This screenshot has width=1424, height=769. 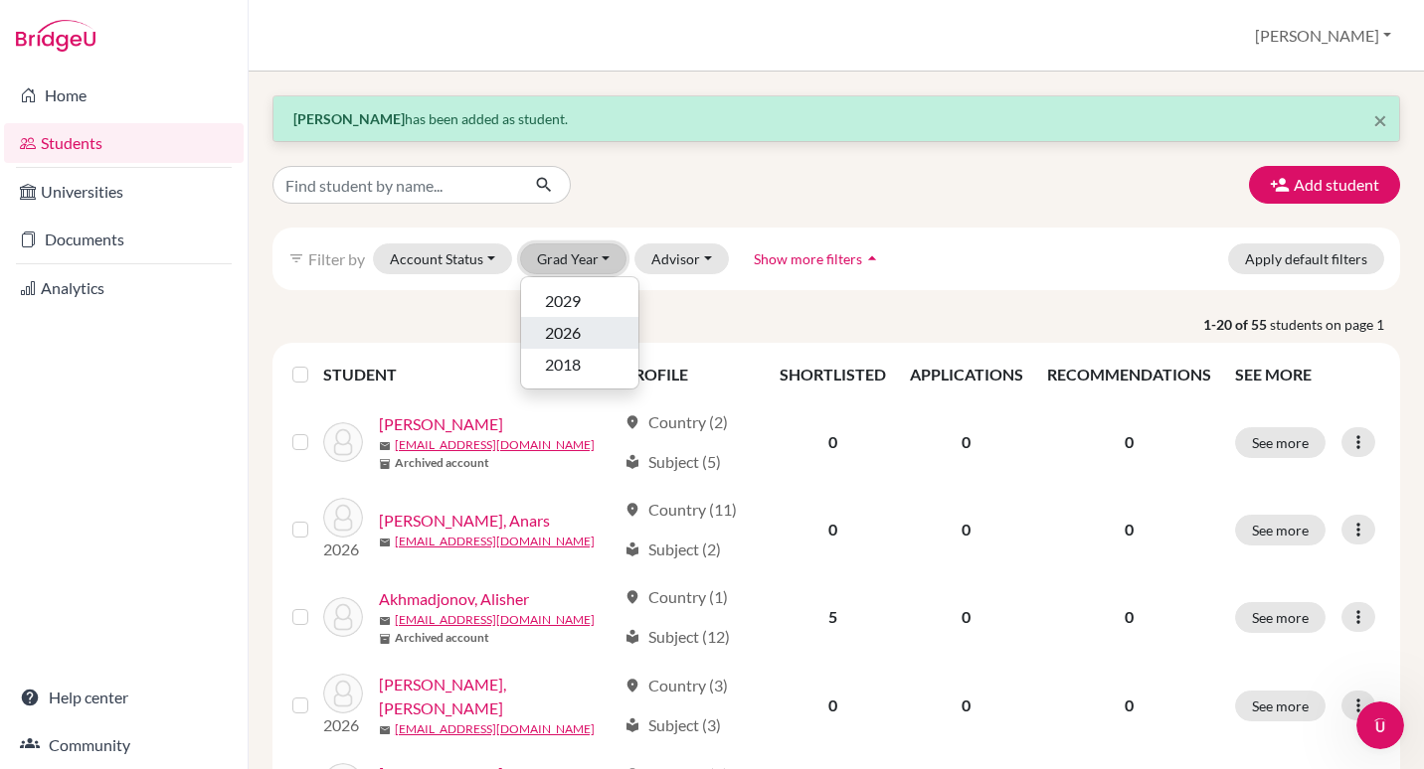 I want to click on div: Subject (5), so click(x=672, y=462).